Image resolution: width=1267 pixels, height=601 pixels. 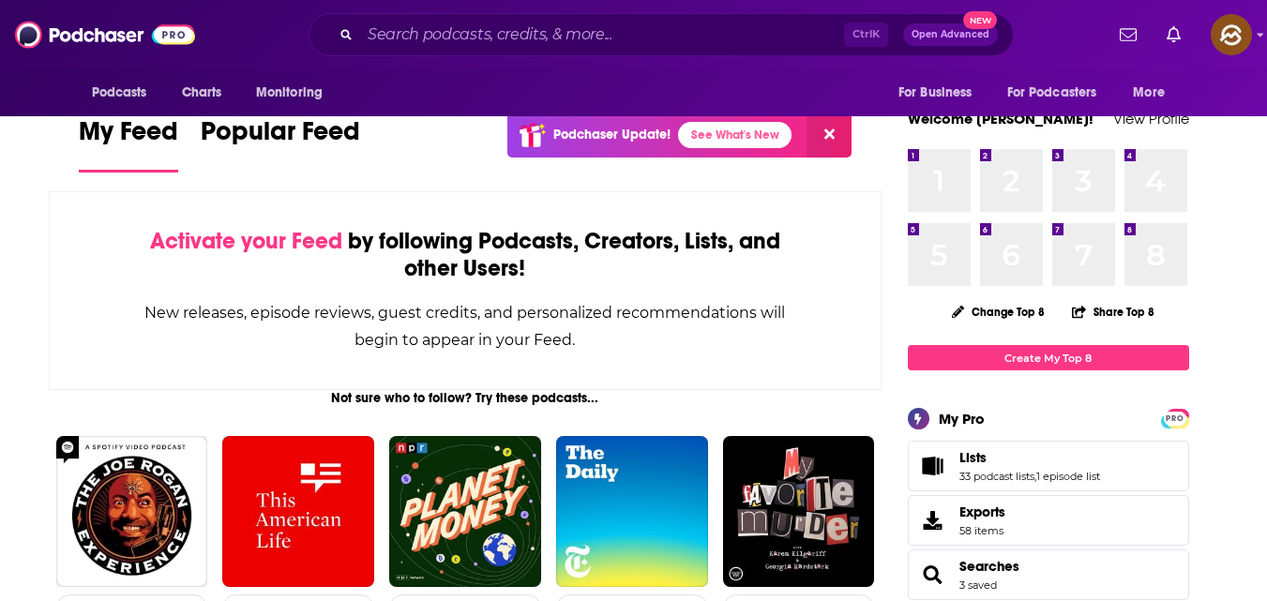 What do you see at coordinates (105, 35) in the screenshot?
I see `img: Podchaser - Follow, Share and Rate Podcasts` at bounding box center [105, 35].